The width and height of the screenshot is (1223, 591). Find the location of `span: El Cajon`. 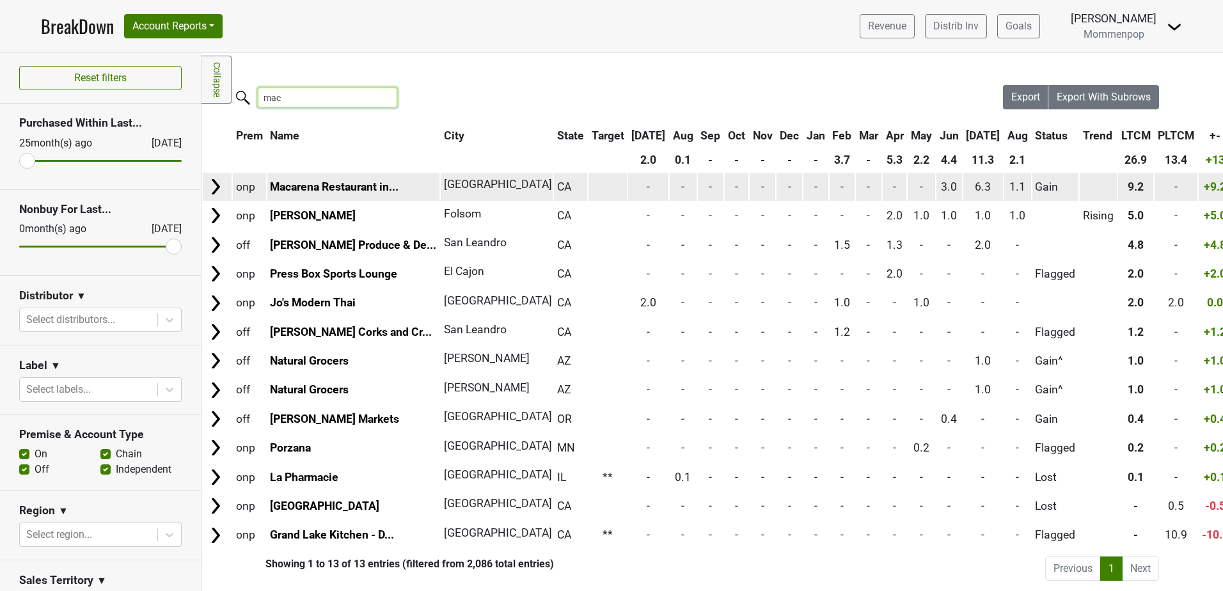

span: El Cajon is located at coordinates (464, 271).